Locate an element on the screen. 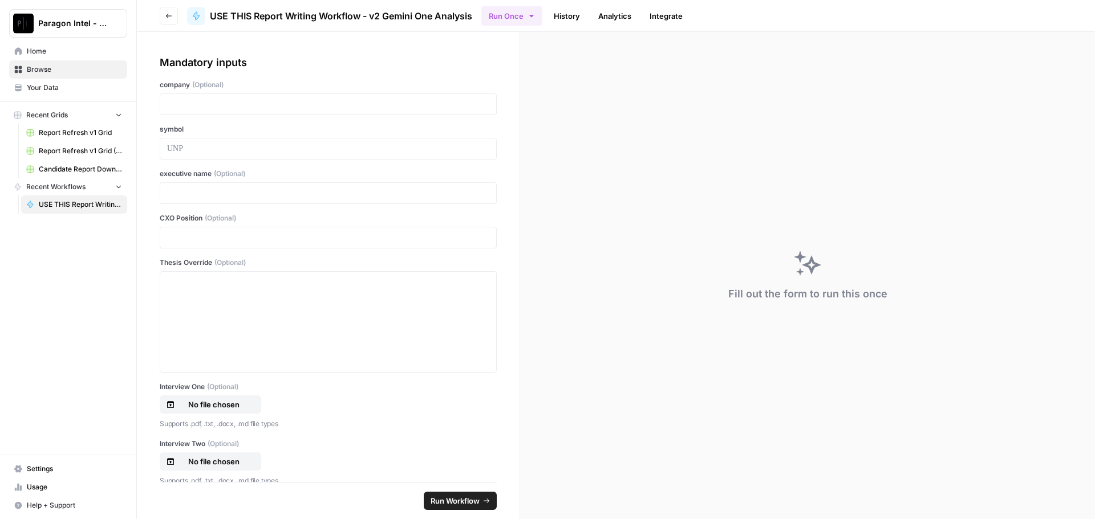  a: Home is located at coordinates (68, 51).